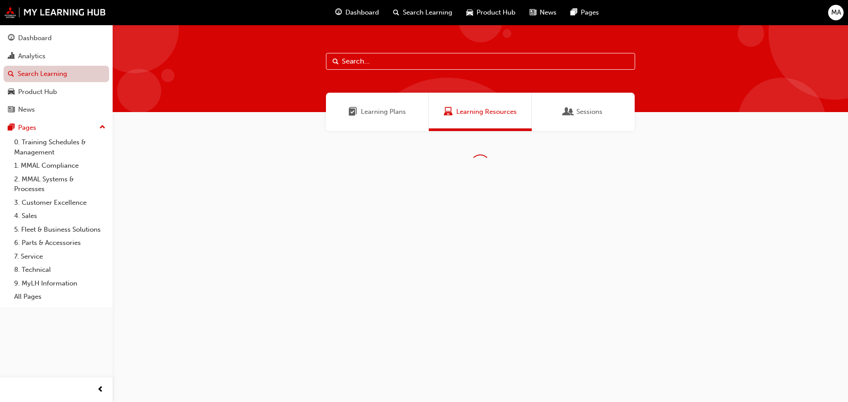 This screenshot has width=848, height=402. I want to click on a: 2. MMAL Systems & Processes, so click(60, 184).